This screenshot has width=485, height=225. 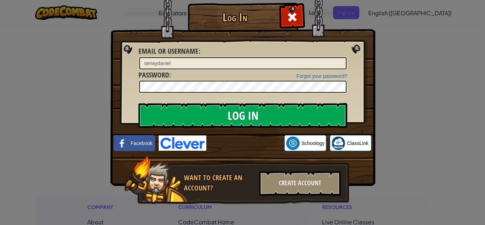 What do you see at coordinates (235, 17) in the screenshot?
I see `h1: Log In` at bounding box center [235, 17].